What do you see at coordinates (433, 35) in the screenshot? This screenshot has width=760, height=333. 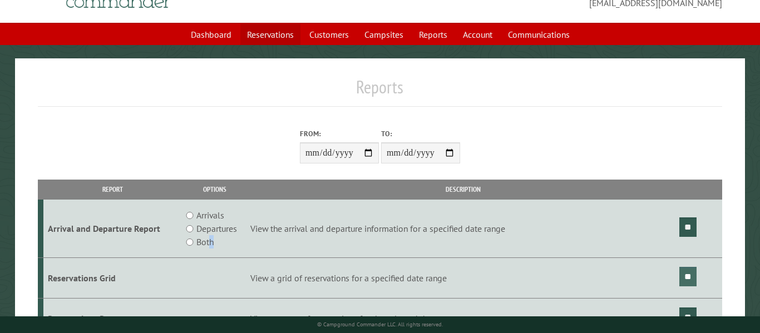 I see `a: Reports` at bounding box center [433, 35].